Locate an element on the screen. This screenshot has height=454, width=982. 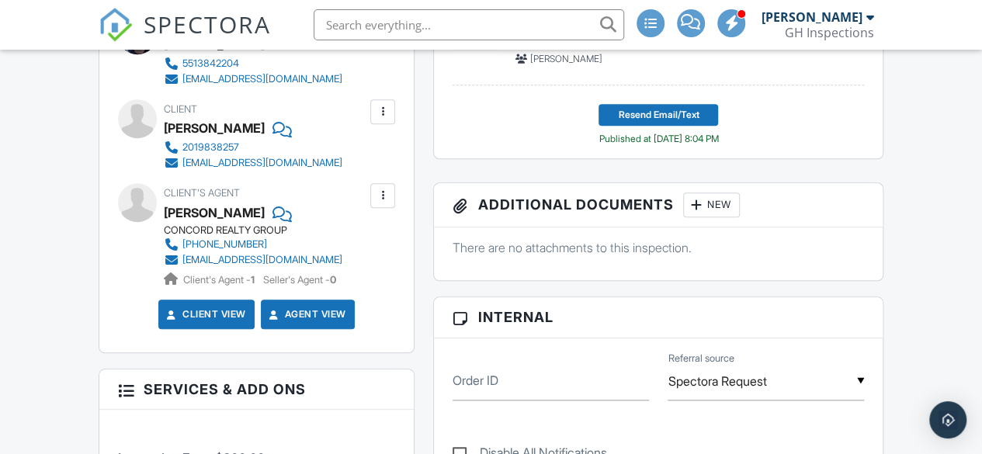
a: 2019838257 is located at coordinates (253, 147).